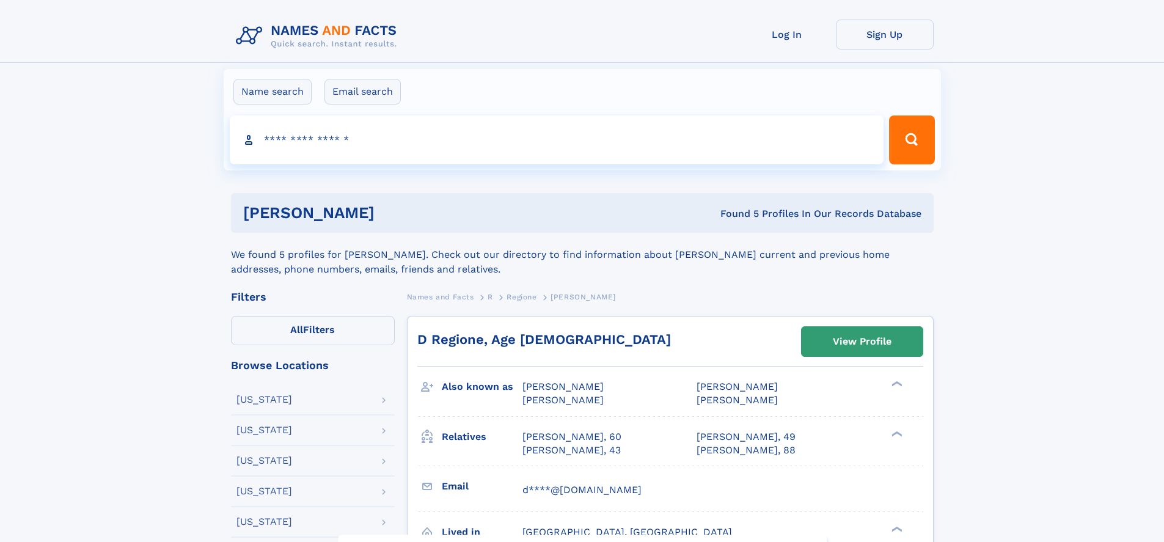  Describe the element at coordinates (273, 92) in the screenshot. I see `label: Name search` at that location.